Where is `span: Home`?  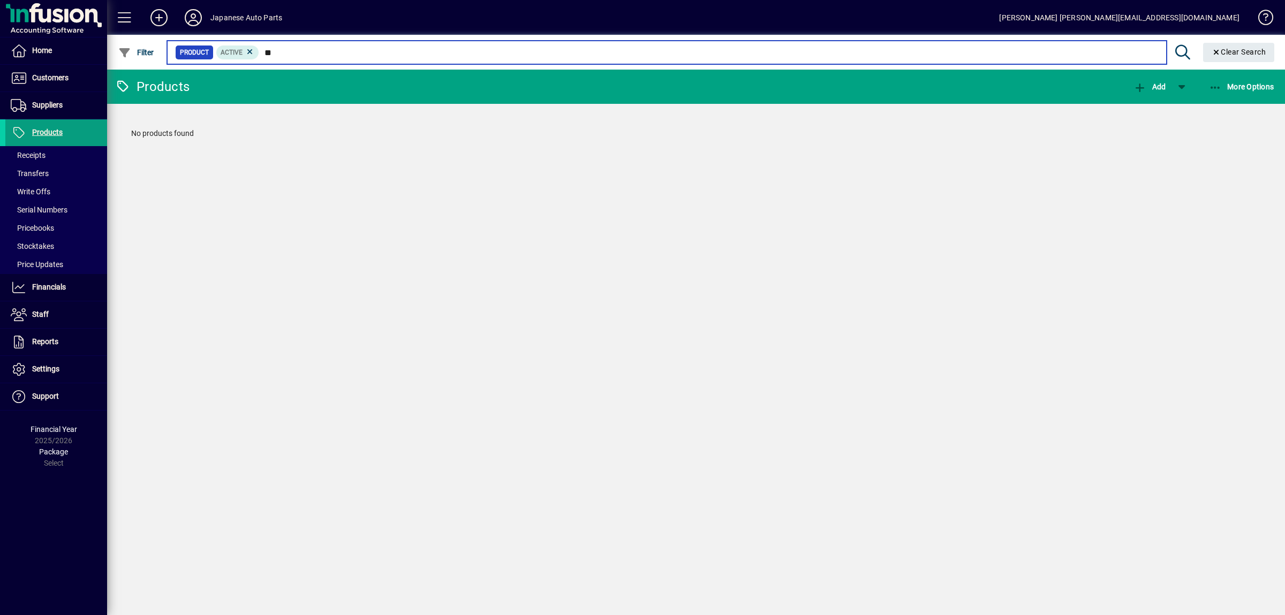
span: Home is located at coordinates (42, 50).